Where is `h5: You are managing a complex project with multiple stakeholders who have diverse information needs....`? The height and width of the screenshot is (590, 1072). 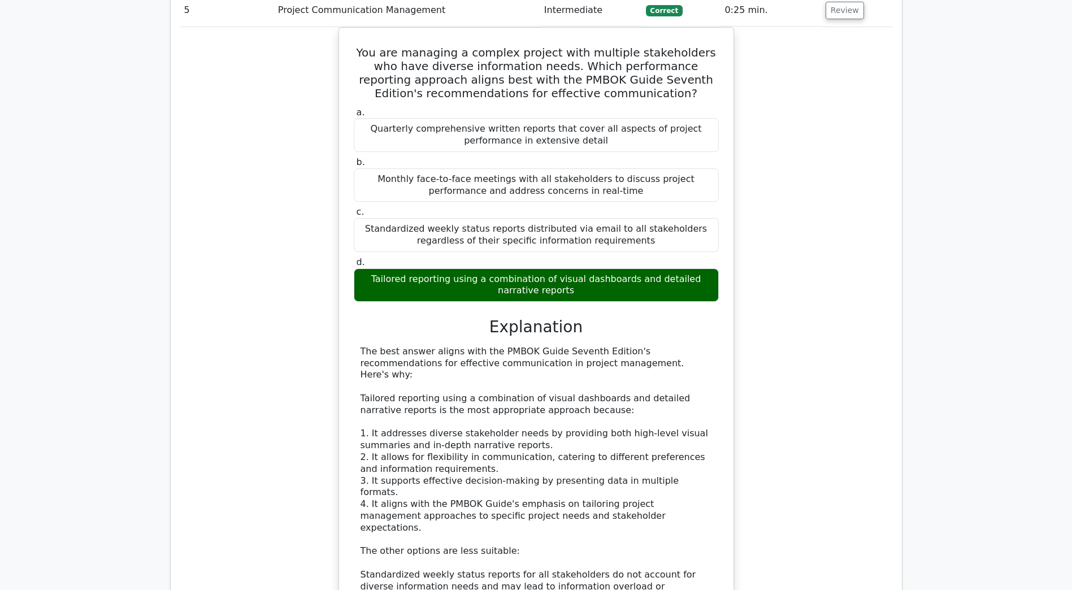
h5: You are managing a complex project with multiple stakeholders who have diverse information needs.... is located at coordinates (536, 73).